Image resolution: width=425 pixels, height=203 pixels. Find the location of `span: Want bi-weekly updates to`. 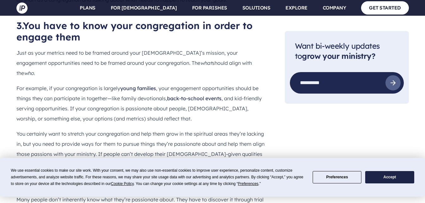

span: Want bi-weekly updates to is located at coordinates (338, 51).